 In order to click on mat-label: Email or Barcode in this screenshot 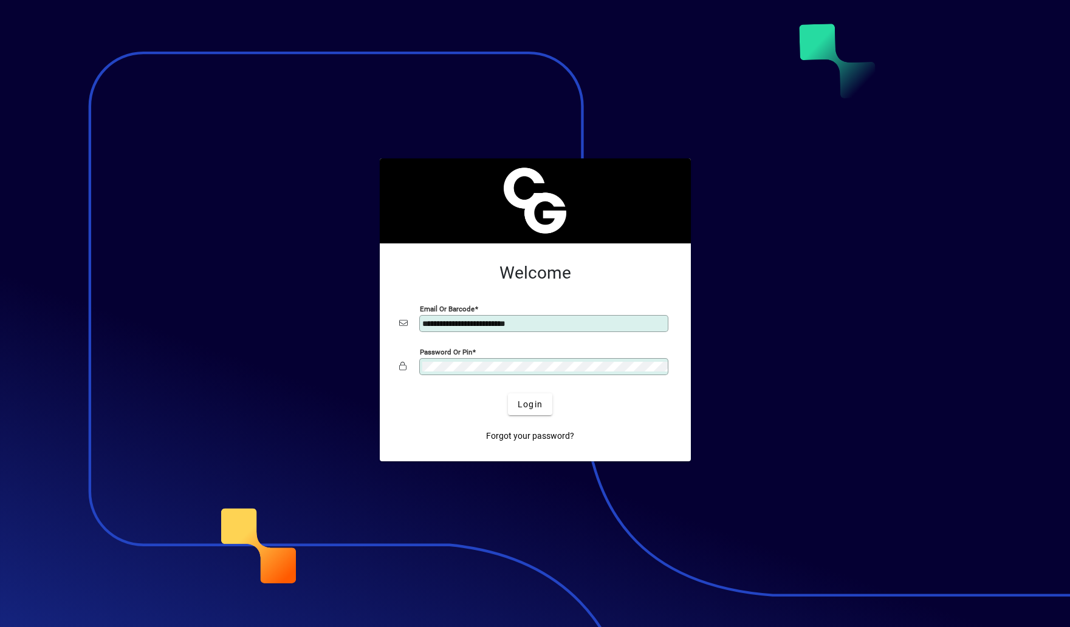, I will do `click(447, 309)`.